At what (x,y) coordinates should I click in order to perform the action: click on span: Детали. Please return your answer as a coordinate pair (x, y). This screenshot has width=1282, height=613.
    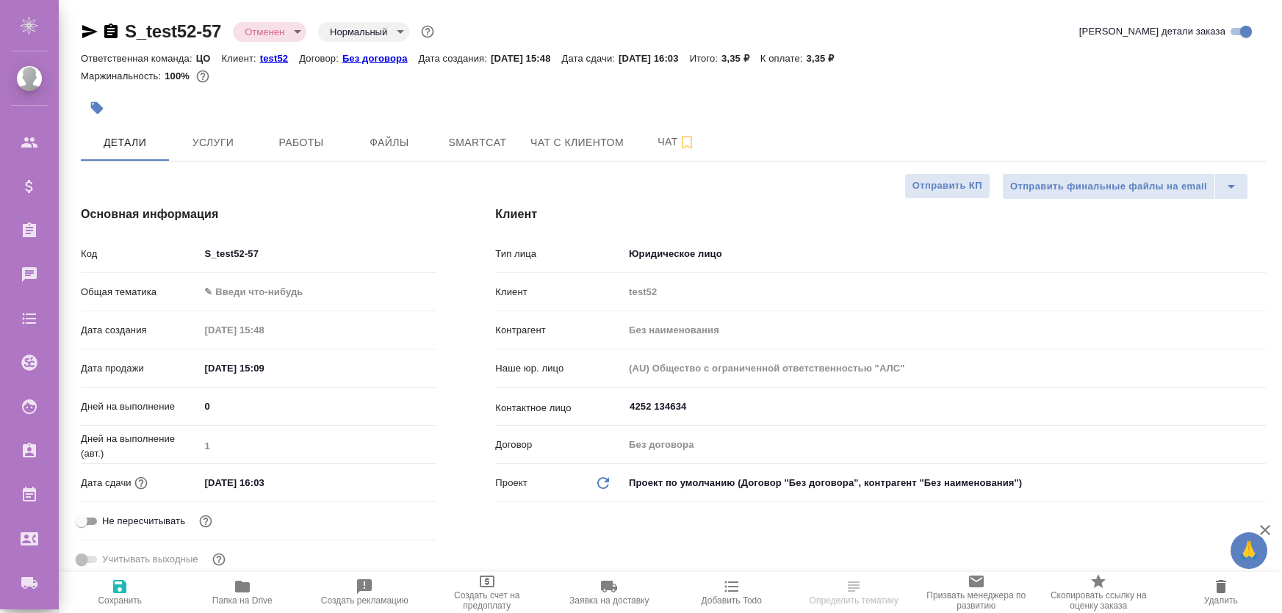
    Looking at the image, I should click on (125, 142).